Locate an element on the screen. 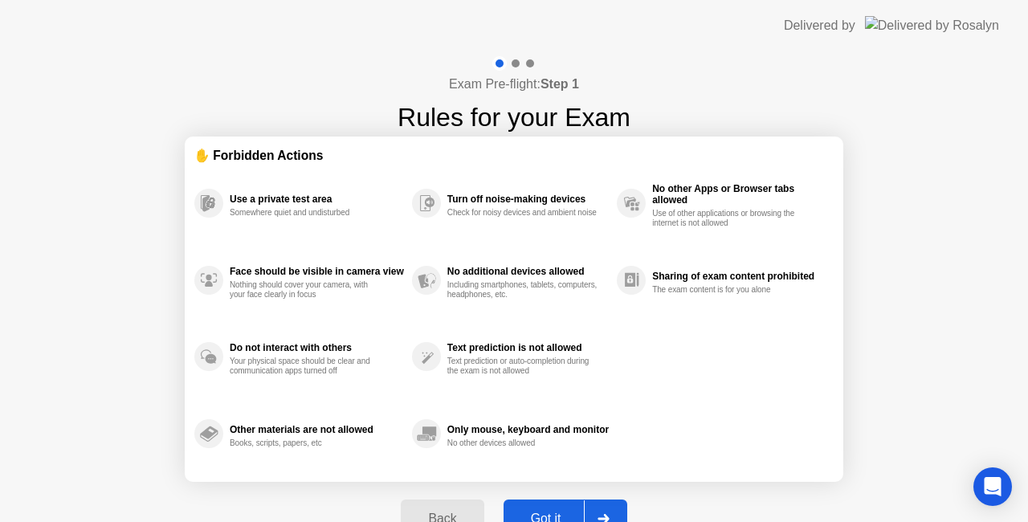 The width and height of the screenshot is (1028, 522). img: Delivered by Rosalyn is located at coordinates (932, 25).